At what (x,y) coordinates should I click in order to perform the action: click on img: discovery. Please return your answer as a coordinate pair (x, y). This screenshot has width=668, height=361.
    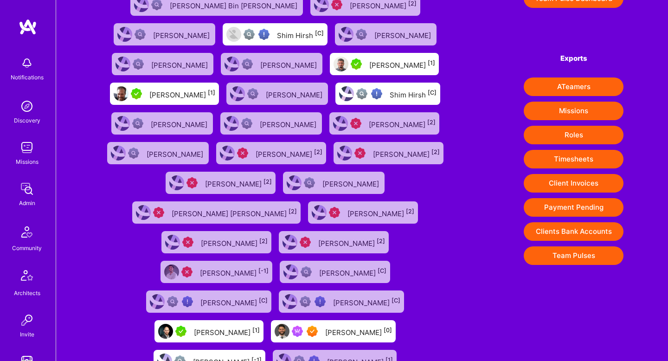
    Looking at the image, I should click on (27, 106).